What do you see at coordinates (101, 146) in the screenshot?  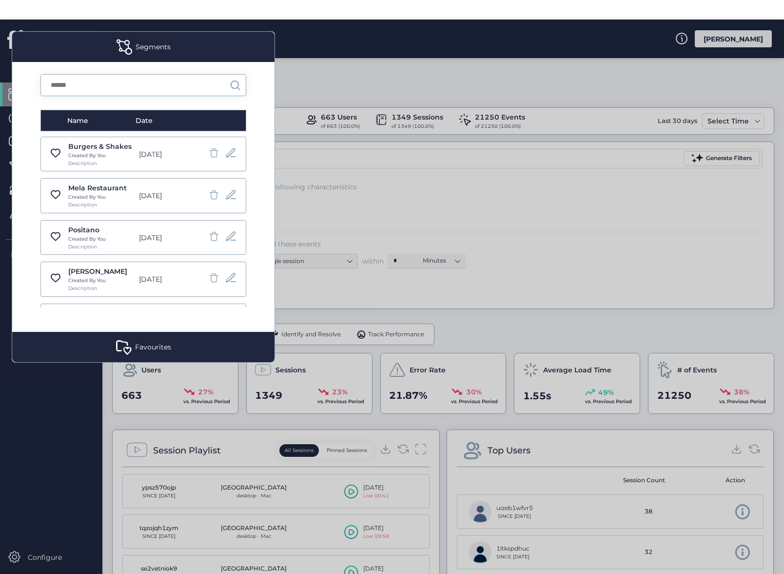 I see `div: Burgers & Shakes` at bounding box center [101, 146].